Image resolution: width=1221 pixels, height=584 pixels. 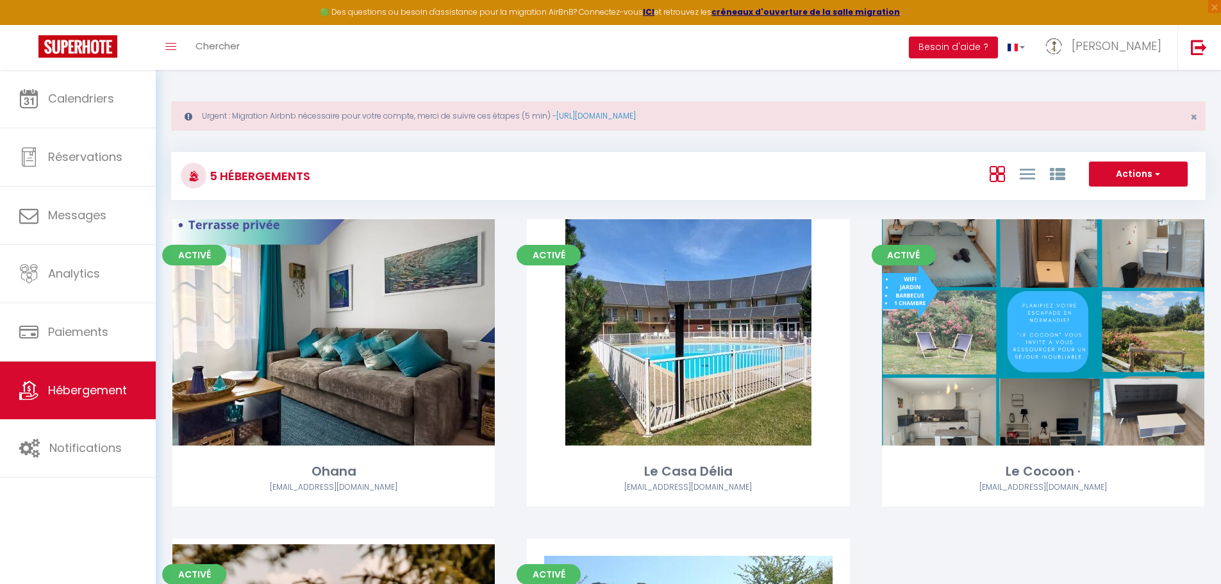 What do you see at coordinates (1043, 471) in the screenshot?
I see `div: Le Cocoon ·` at bounding box center [1043, 471].